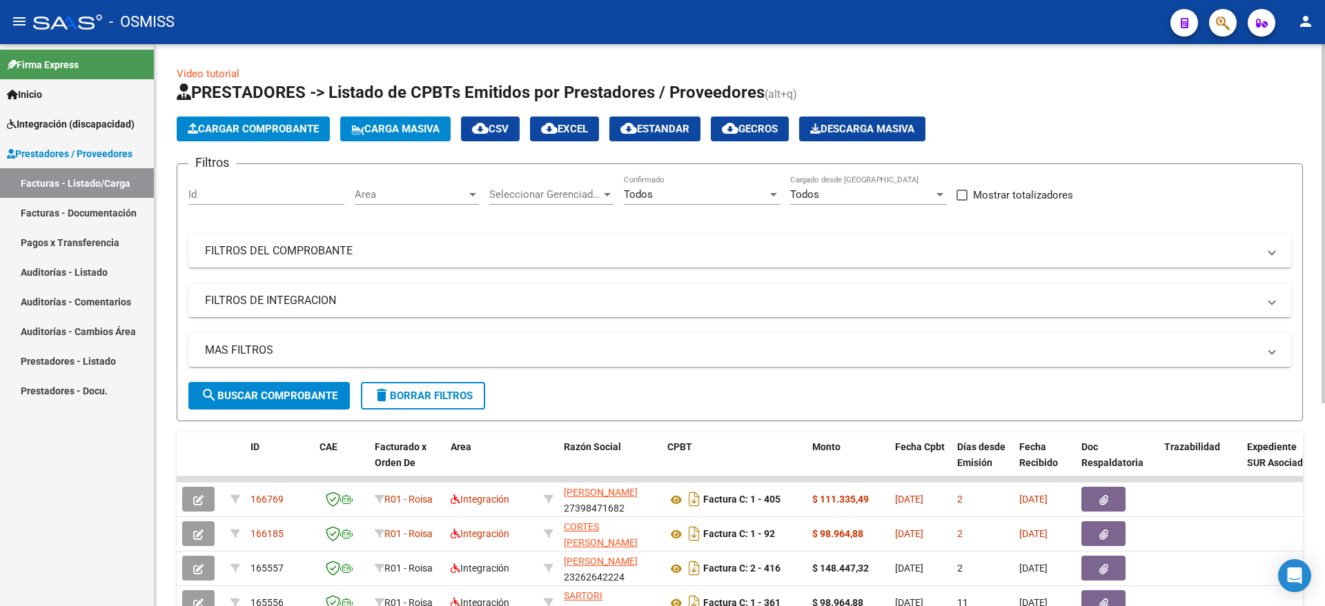  I want to click on datatable-header-cell: Facturado x Orden De, so click(407, 463).